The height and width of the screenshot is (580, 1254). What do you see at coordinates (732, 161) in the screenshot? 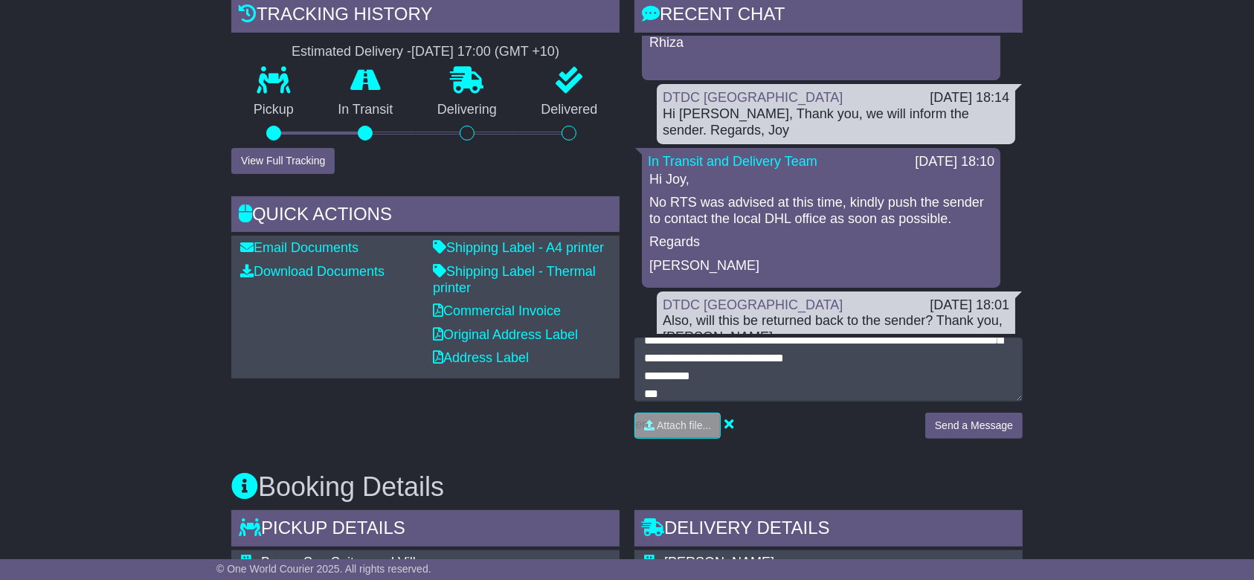
I see `a: In Transit and Delivery Team` at bounding box center [732, 161].